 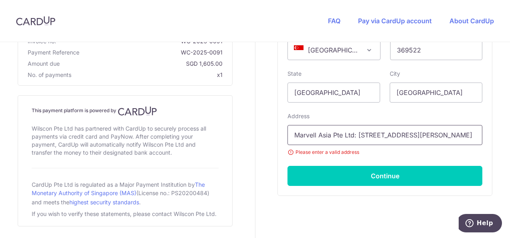 What do you see at coordinates (395, 74) in the screenshot?
I see `label: City` at bounding box center [395, 74].